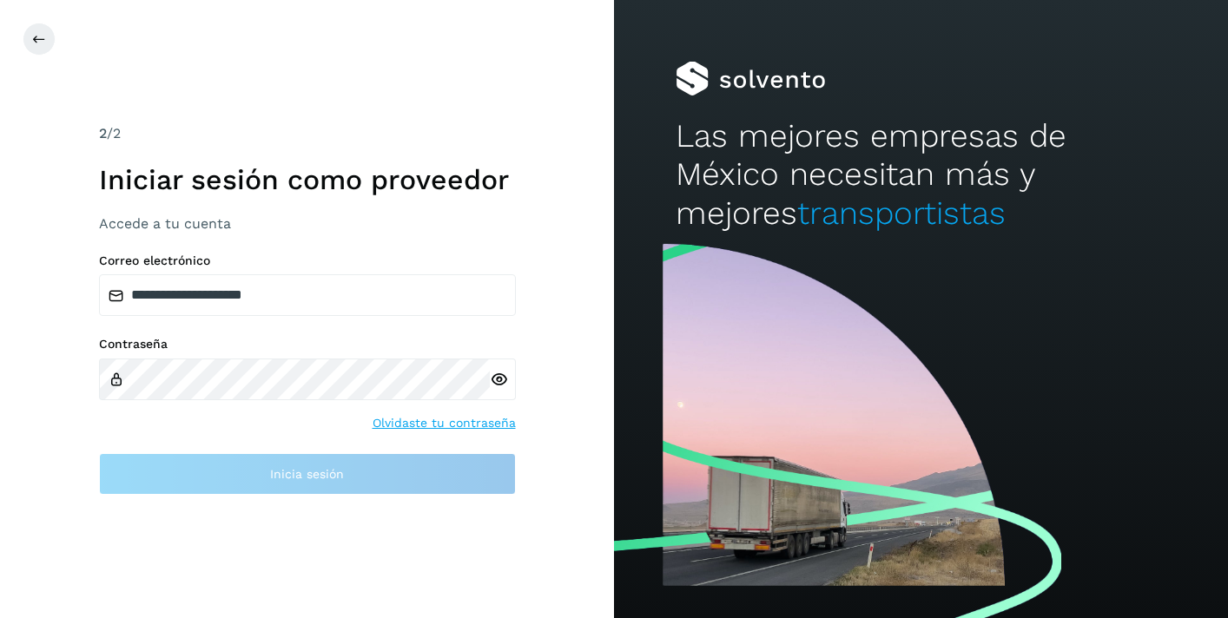 This screenshot has height=618, width=1228. I want to click on h1: Iniciar sesión como proveedor, so click(307, 180).